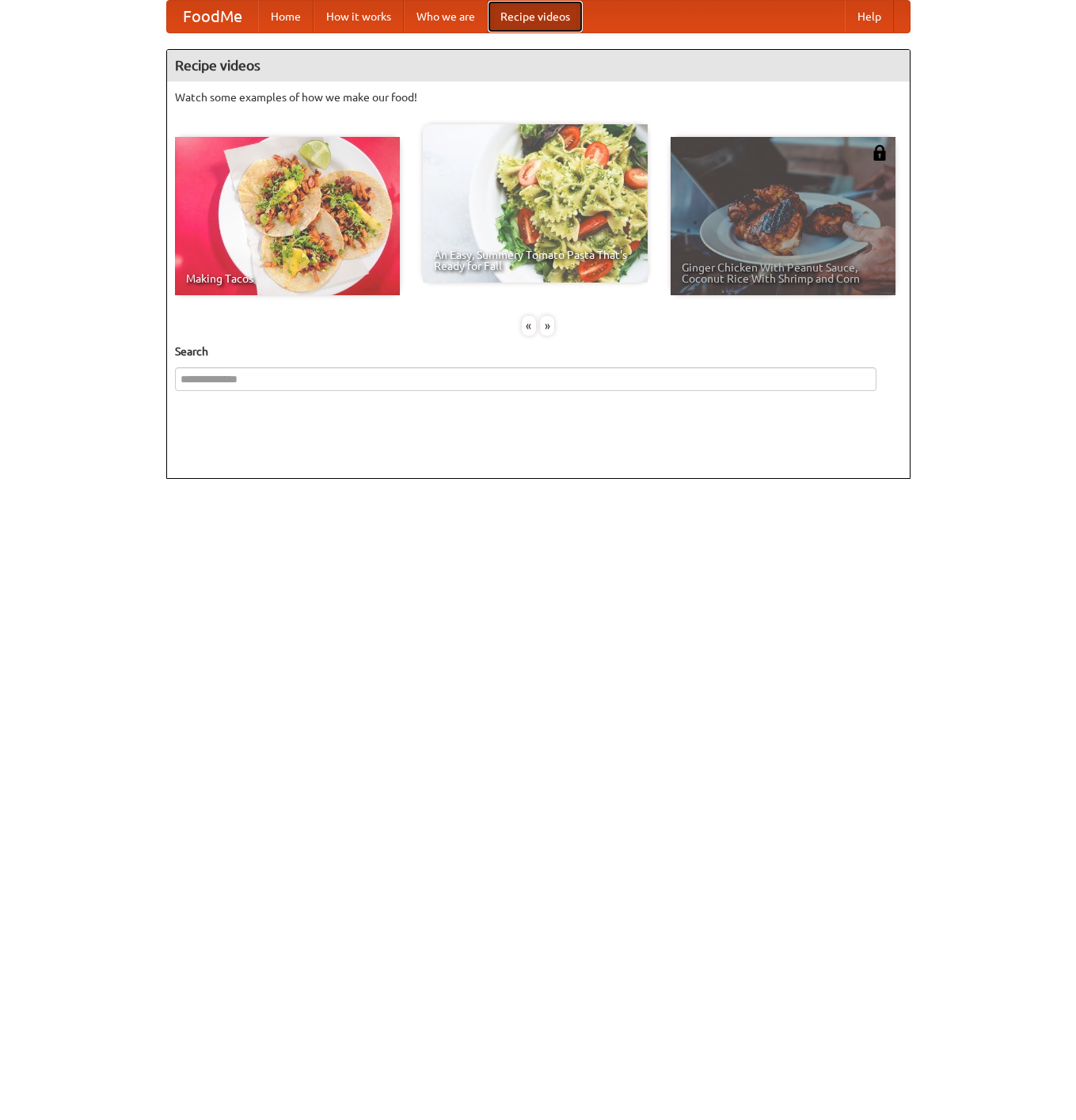  I want to click on a: An Easy, Summery Tomato Pasta That's Ready for Fall, so click(536, 204).